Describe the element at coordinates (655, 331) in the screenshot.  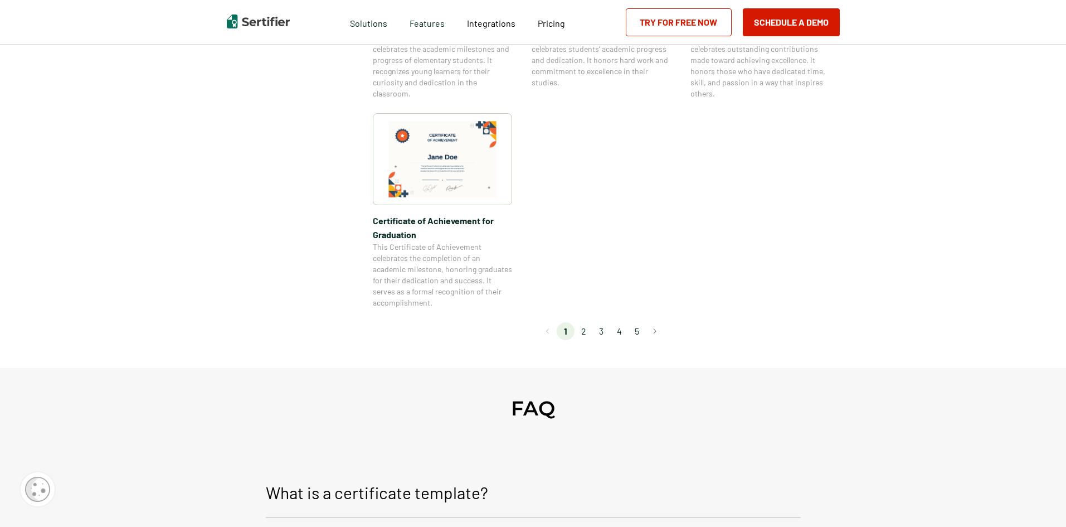
I see `button: Go to next page` at that location.